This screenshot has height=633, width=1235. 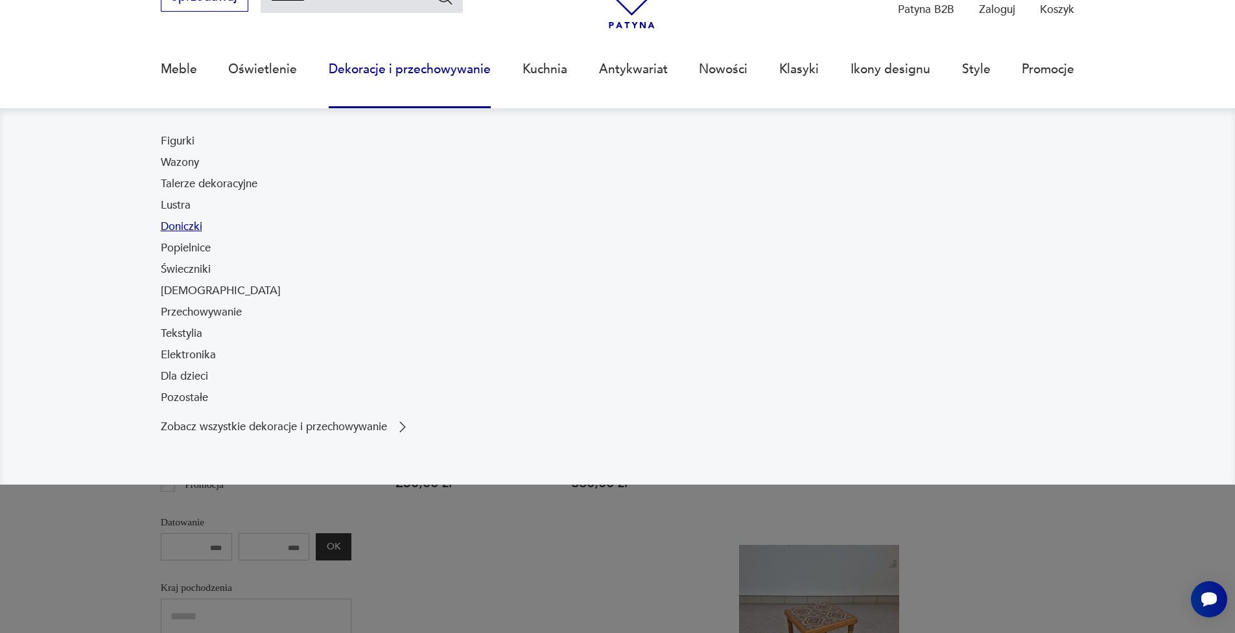 I want to click on a: Style, so click(x=976, y=69).